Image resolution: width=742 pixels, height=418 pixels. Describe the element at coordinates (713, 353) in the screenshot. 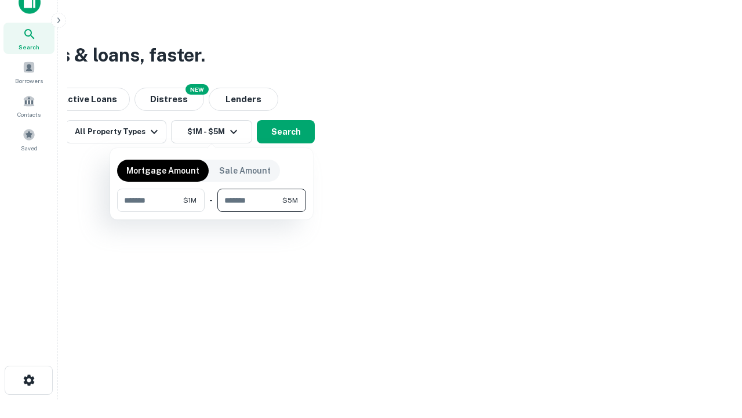

I see `div: Chat Widget` at that location.